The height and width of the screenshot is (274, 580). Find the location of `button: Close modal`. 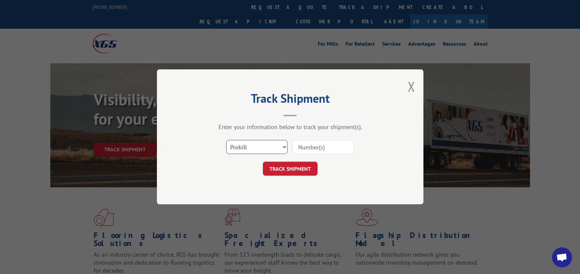

button: Close modal is located at coordinates (412, 86).